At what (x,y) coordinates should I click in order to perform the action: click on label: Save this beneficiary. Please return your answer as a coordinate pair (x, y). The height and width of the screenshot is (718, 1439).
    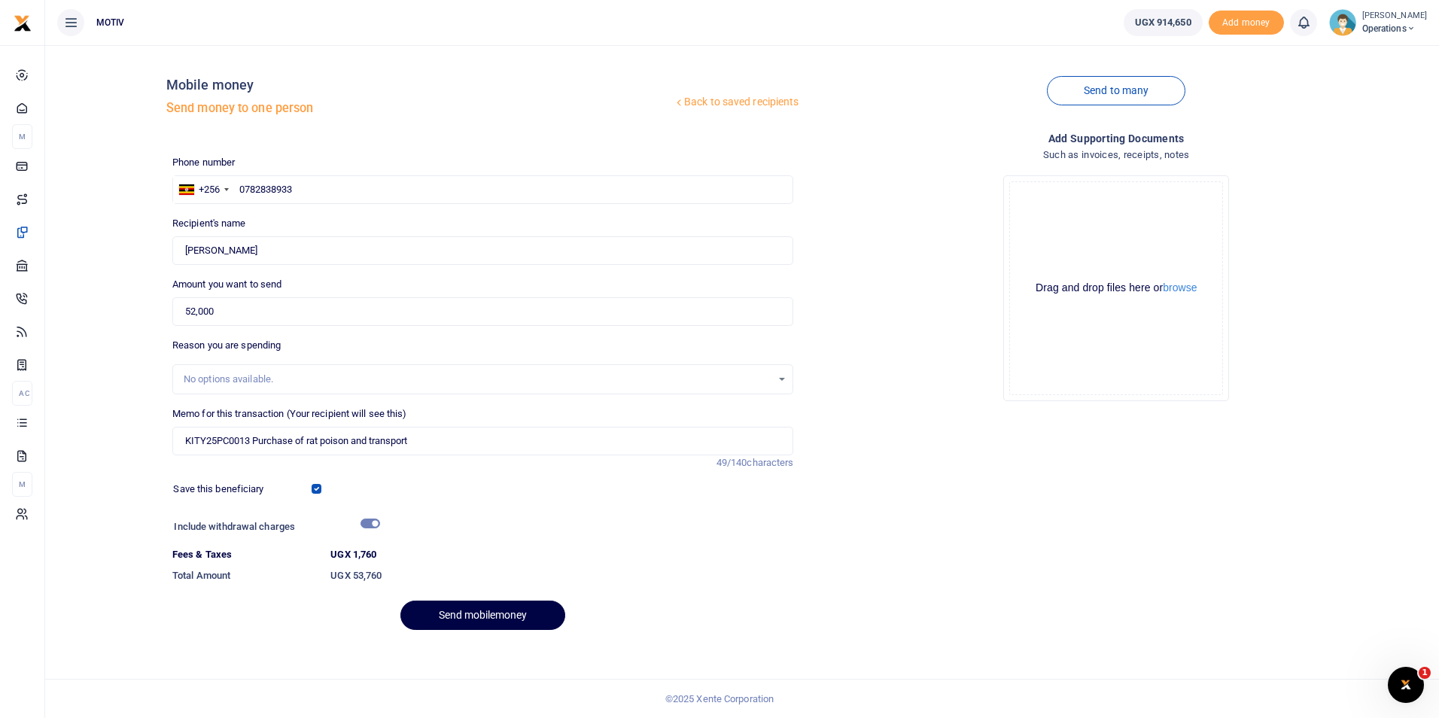
    Looking at the image, I should click on (218, 489).